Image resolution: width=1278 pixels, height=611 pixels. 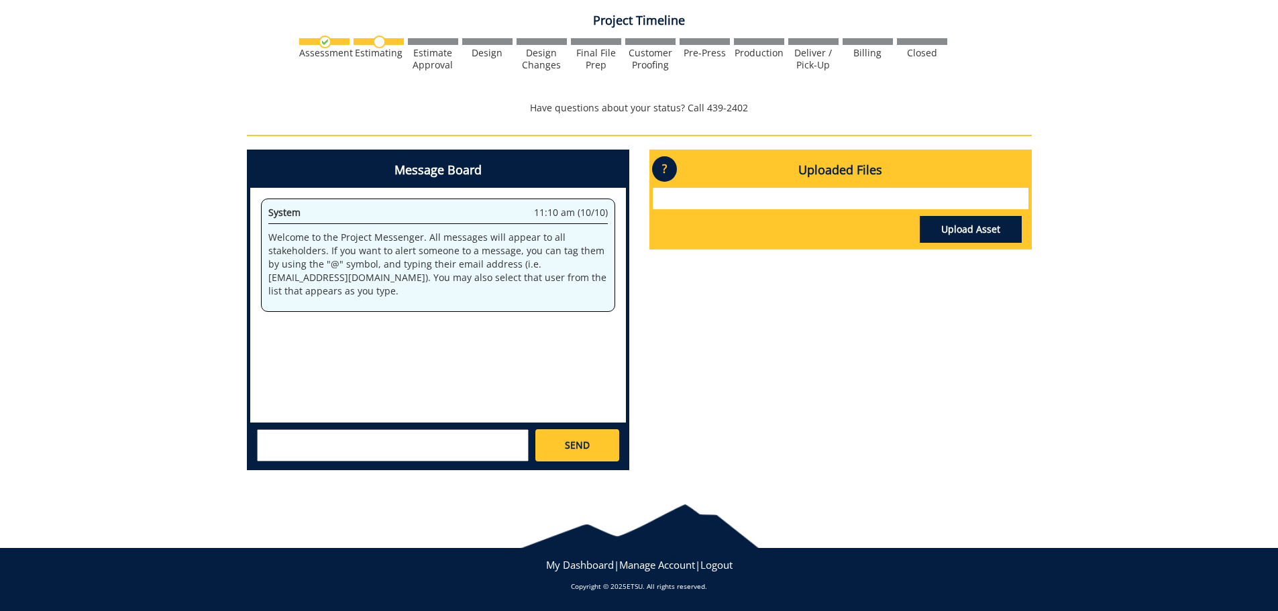 What do you see at coordinates (840, 170) in the screenshot?
I see `h4: Uploaded Files` at bounding box center [840, 170].